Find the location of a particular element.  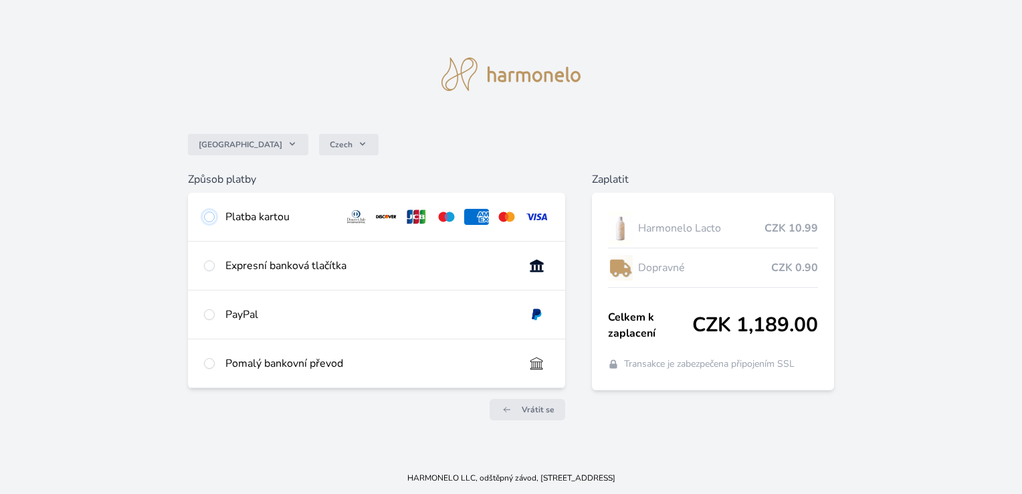

img: paypal.svg is located at coordinates (536, 314).